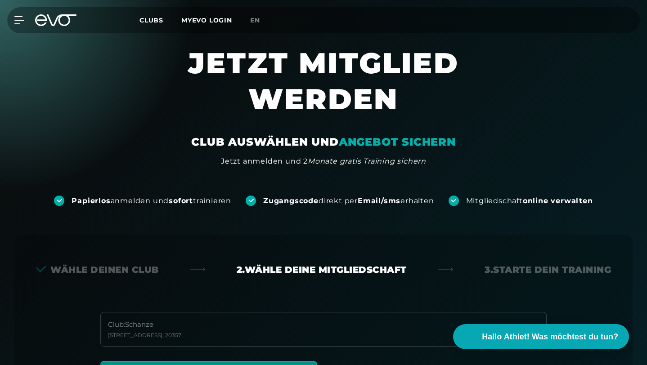 The height and width of the screenshot is (365, 647). Describe the element at coordinates (160, 20) in the screenshot. I see `a: Clubs` at that location.